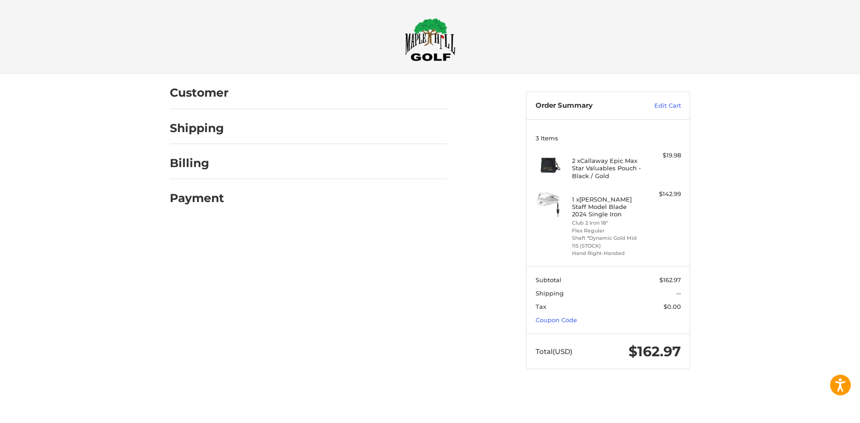 This screenshot has height=423, width=860. I want to click on div: $142.99, so click(663, 194).